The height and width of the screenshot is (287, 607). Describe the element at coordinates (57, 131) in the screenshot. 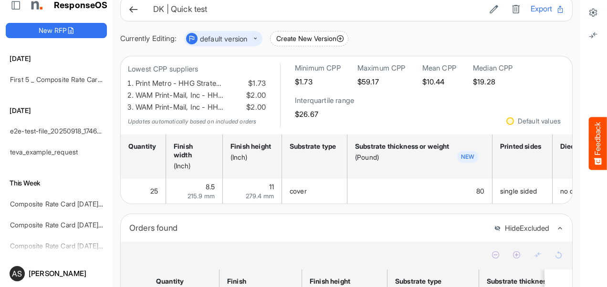

I see `a: e2e-test-file_20250918_174635` at that location.